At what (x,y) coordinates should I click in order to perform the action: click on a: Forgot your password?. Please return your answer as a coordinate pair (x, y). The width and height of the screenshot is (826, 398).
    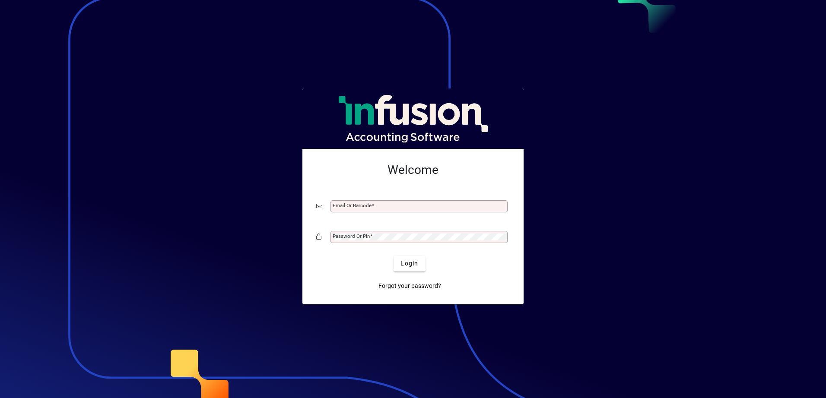
    Looking at the image, I should click on (409, 286).